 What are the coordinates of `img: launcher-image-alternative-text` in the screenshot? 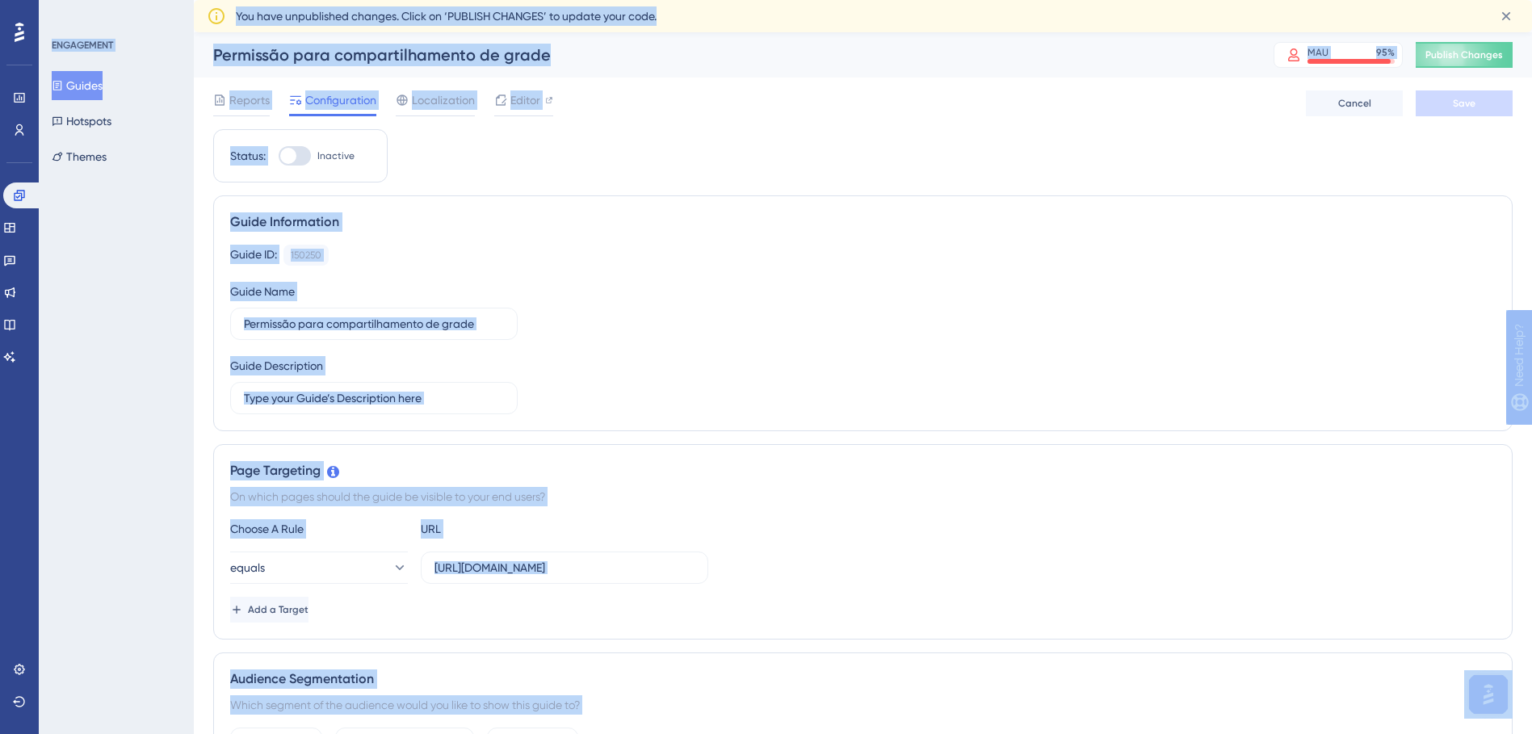 It's located at (24, 24).